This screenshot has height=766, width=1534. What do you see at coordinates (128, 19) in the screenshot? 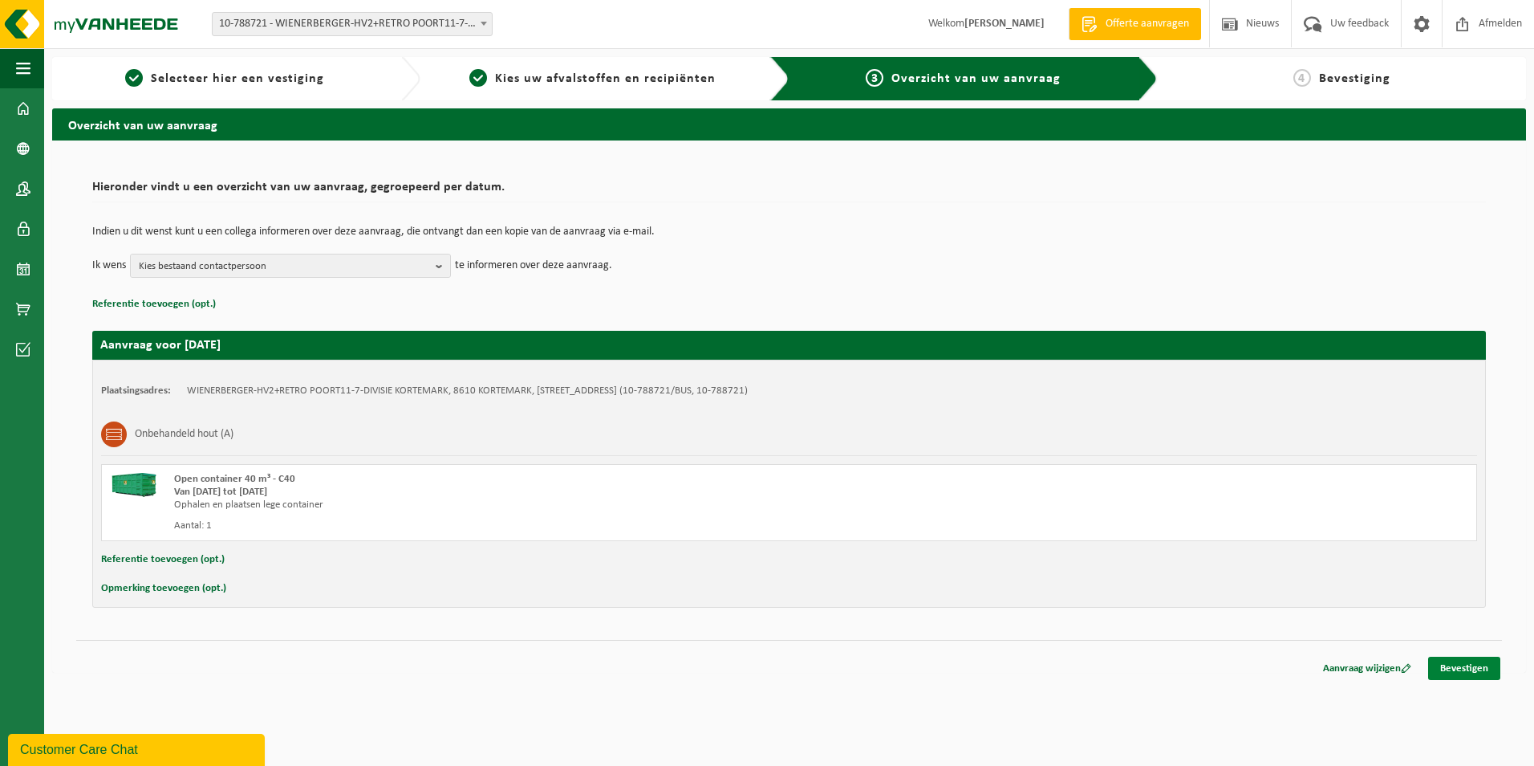
I see `div: Customer Care Chat` at bounding box center [128, 19].